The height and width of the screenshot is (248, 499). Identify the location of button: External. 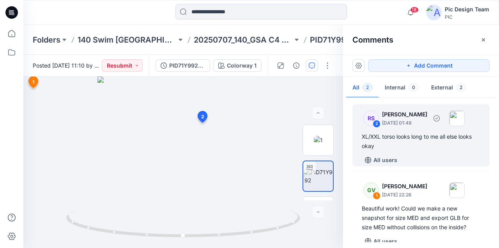
(449, 88).